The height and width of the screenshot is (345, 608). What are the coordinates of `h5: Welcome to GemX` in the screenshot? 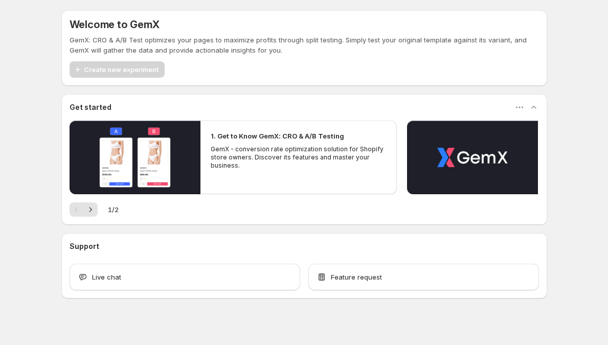 It's located at (114, 25).